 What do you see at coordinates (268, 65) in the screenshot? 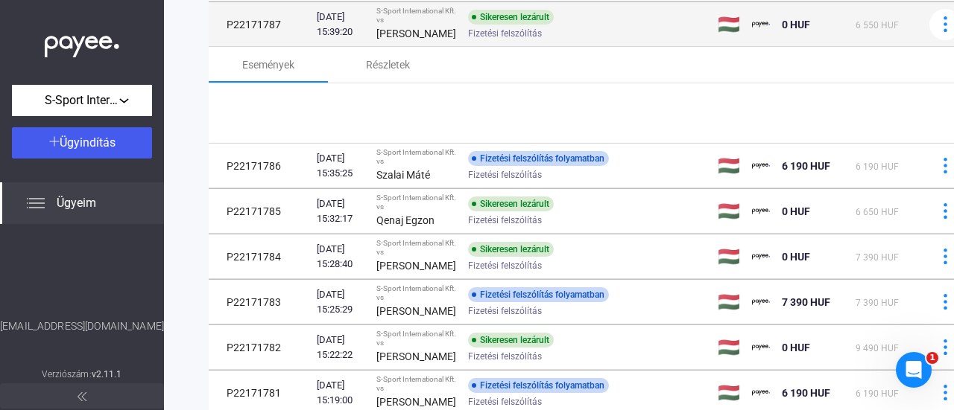
I see `div: Események` at bounding box center [268, 65].